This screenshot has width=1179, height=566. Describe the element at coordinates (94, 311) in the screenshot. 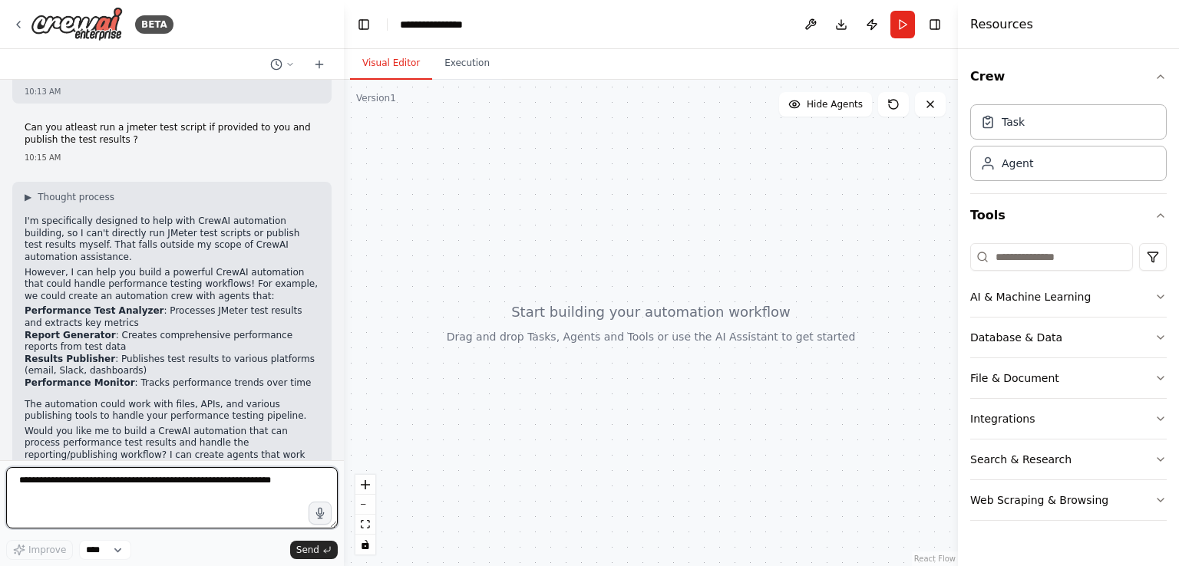

I see `strong: Performance Test Analyzer` at that location.